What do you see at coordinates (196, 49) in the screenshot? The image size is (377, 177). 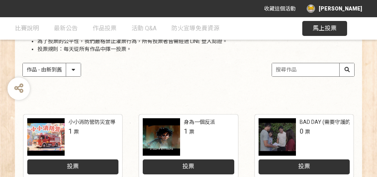 I see `li: 投票規則：每天從所有作品中擇一投票。` at bounding box center [196, 49].